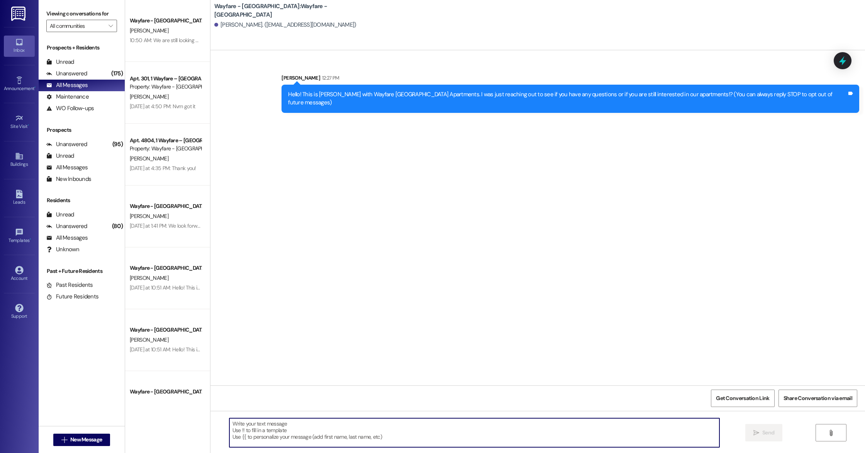  What do you see at coordinates (19, 312) in the screenshot?
I see `a: Support` at bounding box center [19, 312].